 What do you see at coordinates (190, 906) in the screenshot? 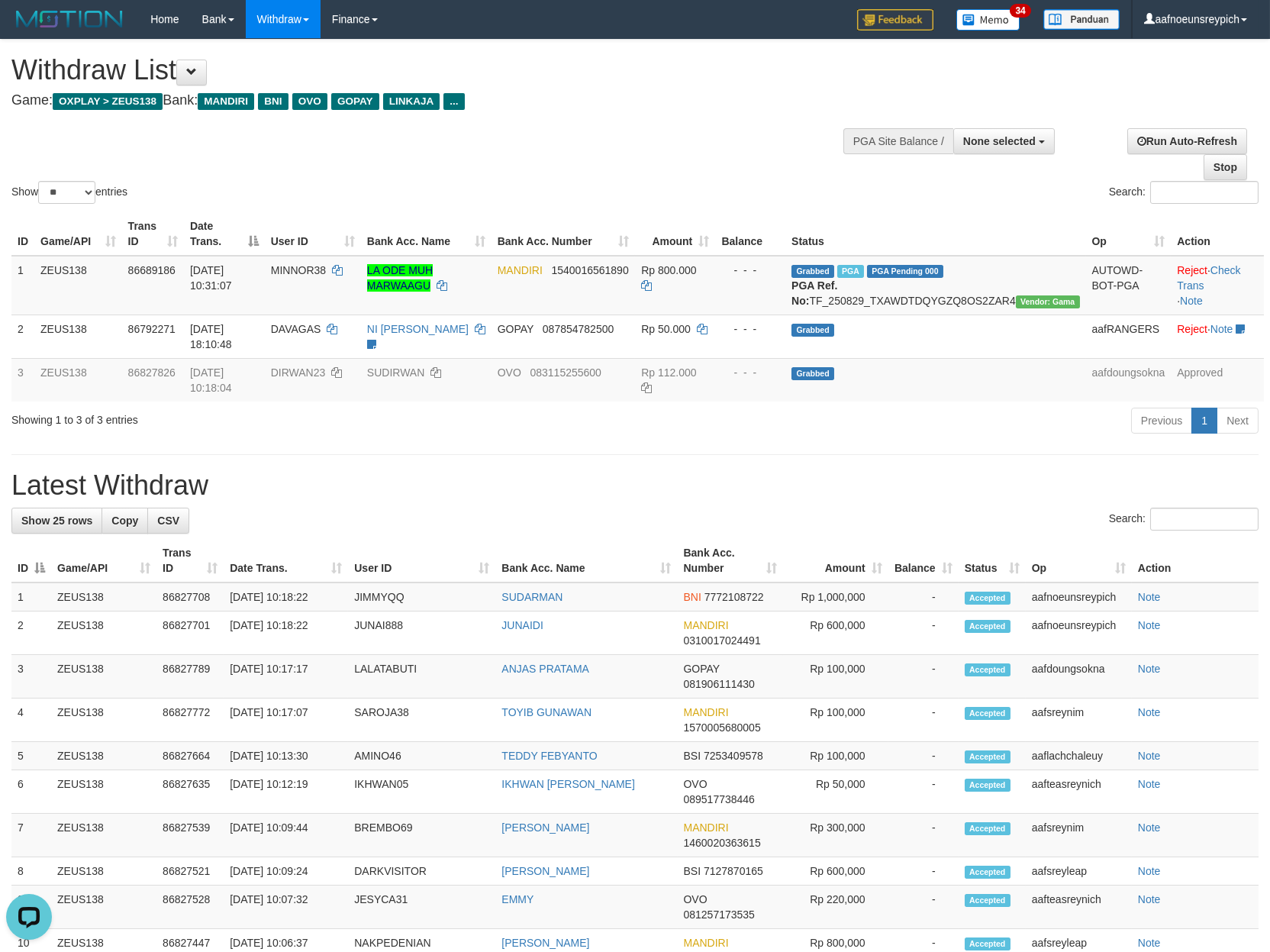
I see `td: 86827528` at bounding box center [190, 906].